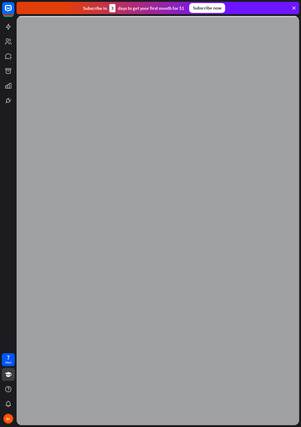 The width and height of the screenshot is (301, 427). What do you see at coordinates (8, 358) in the screenshot?
I see `div: 7` at bounding box center [8, 358].